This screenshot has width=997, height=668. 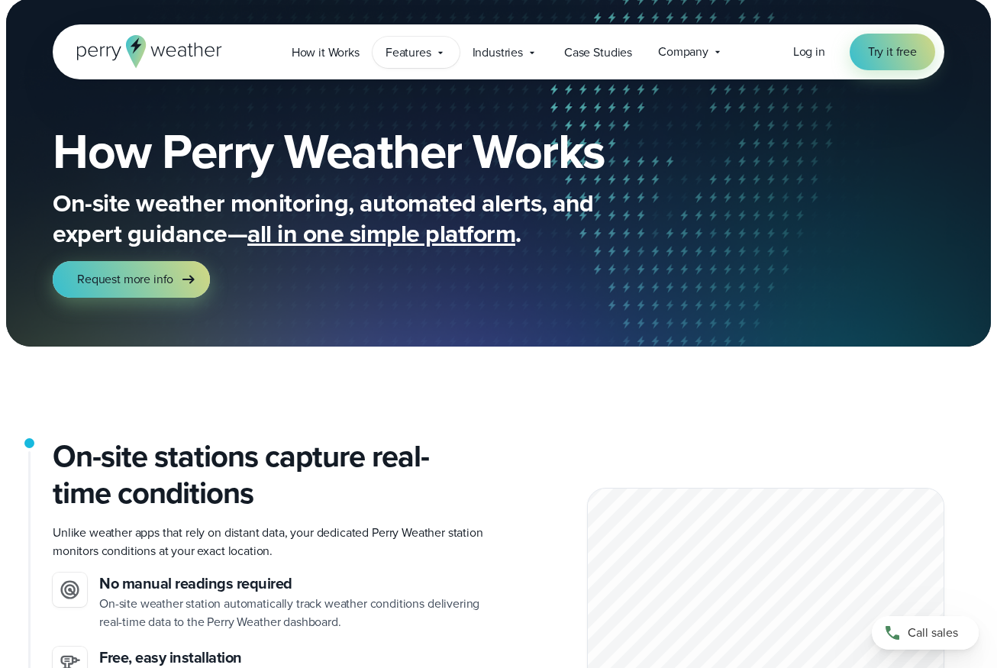 I want to click on span: Request more info, so click(x=125, y=279).